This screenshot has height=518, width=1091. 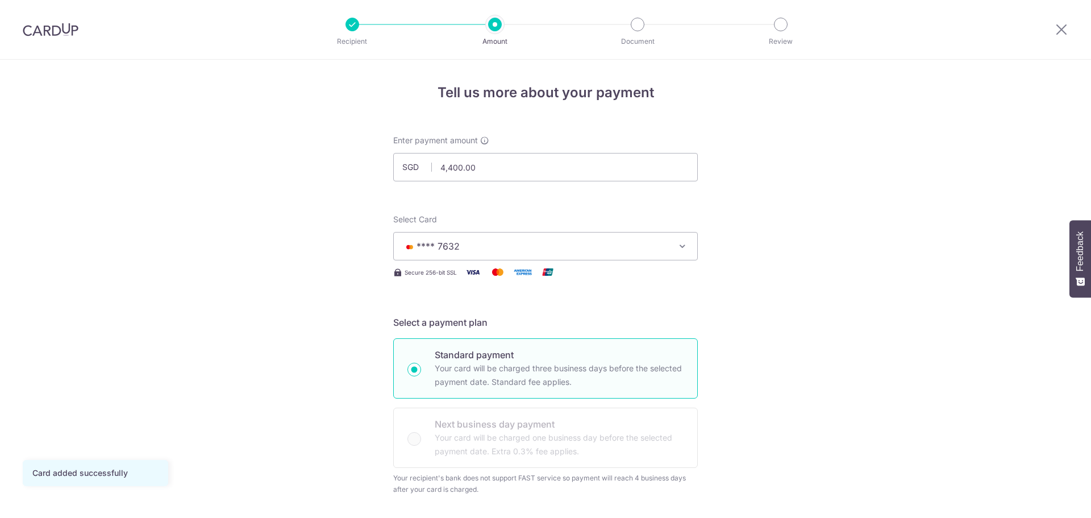 What do you see at coordinates (637, 41) in the screenshot?
I see `p: Document` at bounding box center [637, 41].